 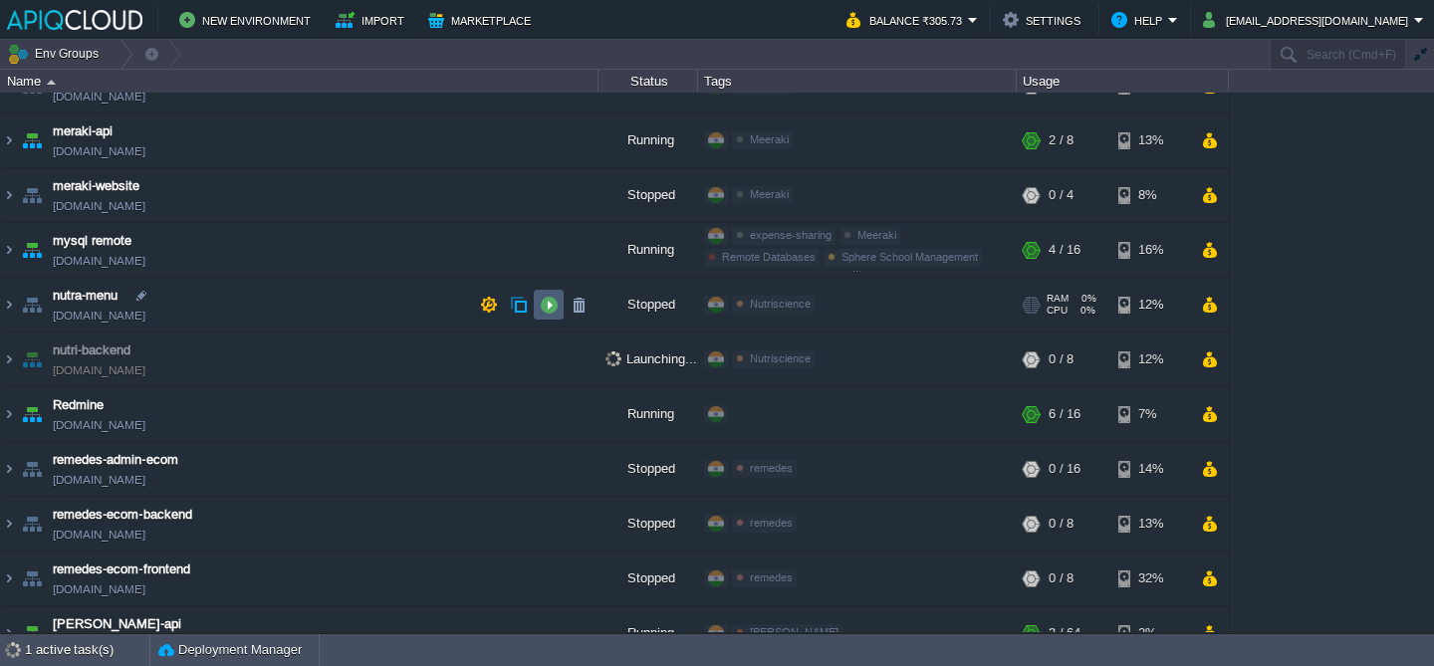 I want to click on span: mysql remote, so click(x=92, y=241).